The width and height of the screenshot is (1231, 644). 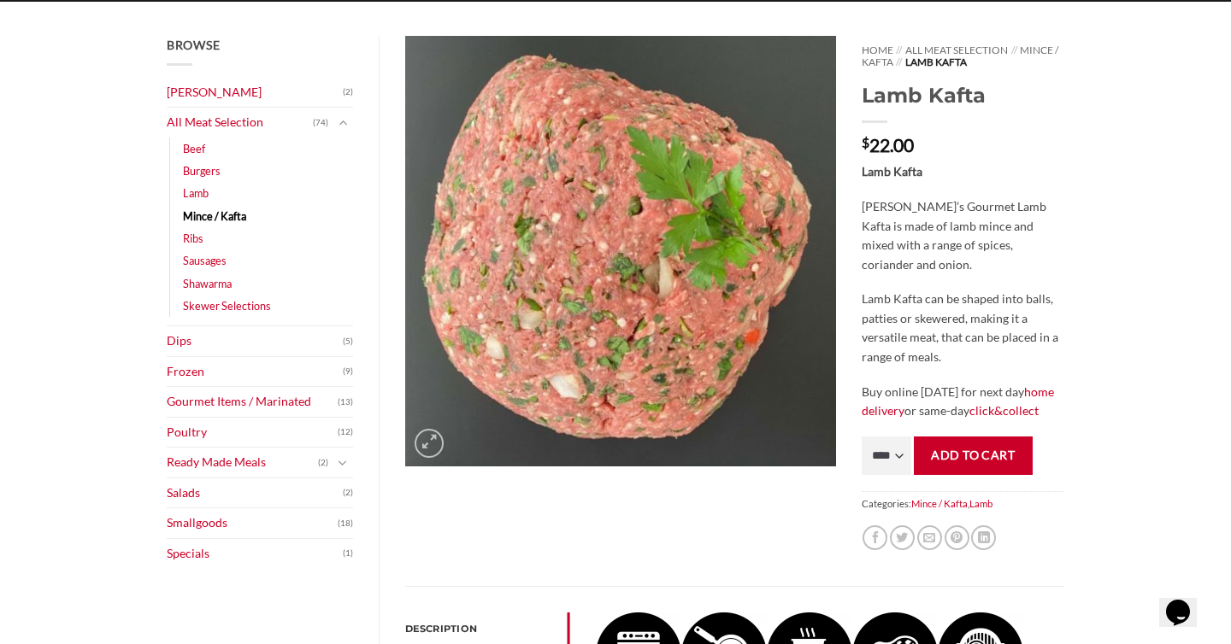 I want to click on span: (18), so click(x=345, y=524).